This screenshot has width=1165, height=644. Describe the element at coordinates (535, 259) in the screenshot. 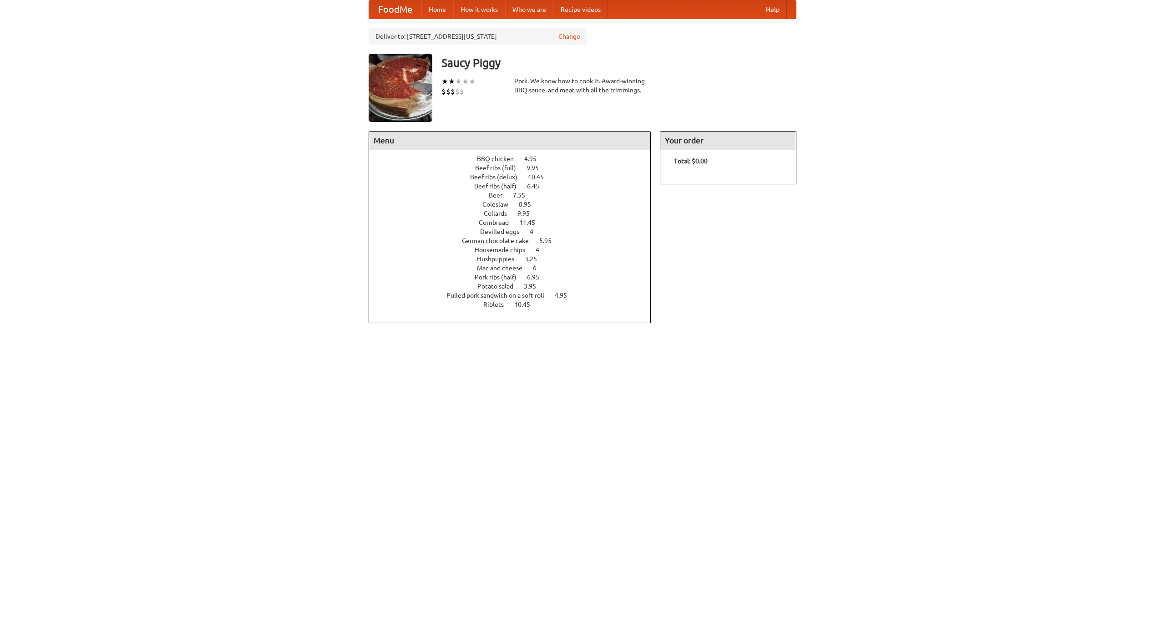

I see `span: 3.25` at that location.